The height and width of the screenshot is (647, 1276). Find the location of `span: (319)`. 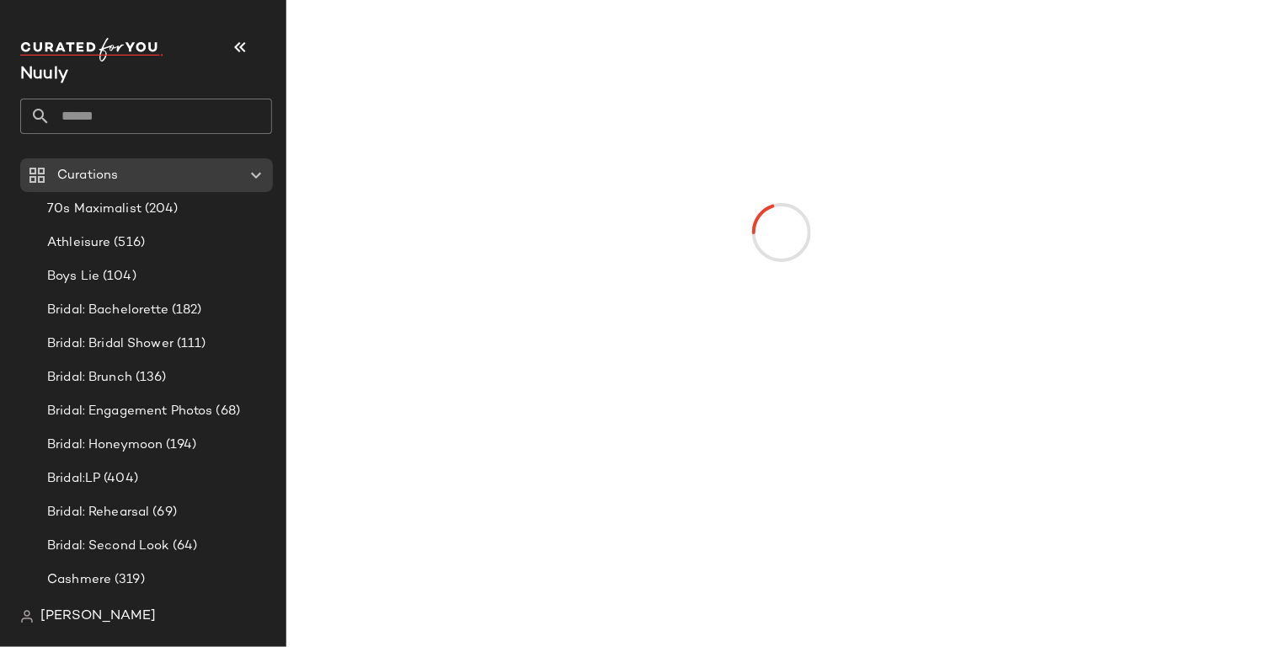

span: (319) is located at coordinates (128, 579).